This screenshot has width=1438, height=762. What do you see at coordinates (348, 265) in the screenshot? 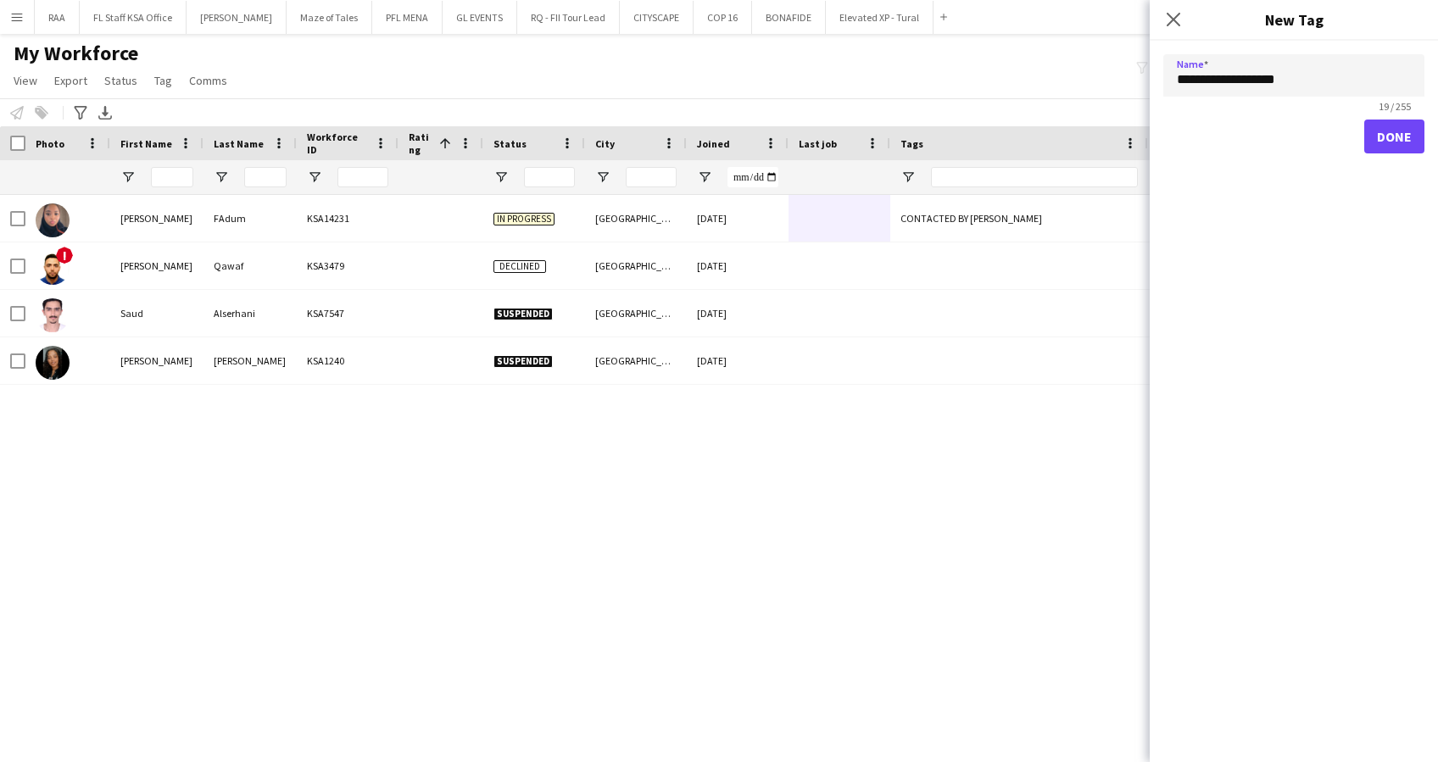
I see `div: KSA3479` at bounding box center [348, 265].